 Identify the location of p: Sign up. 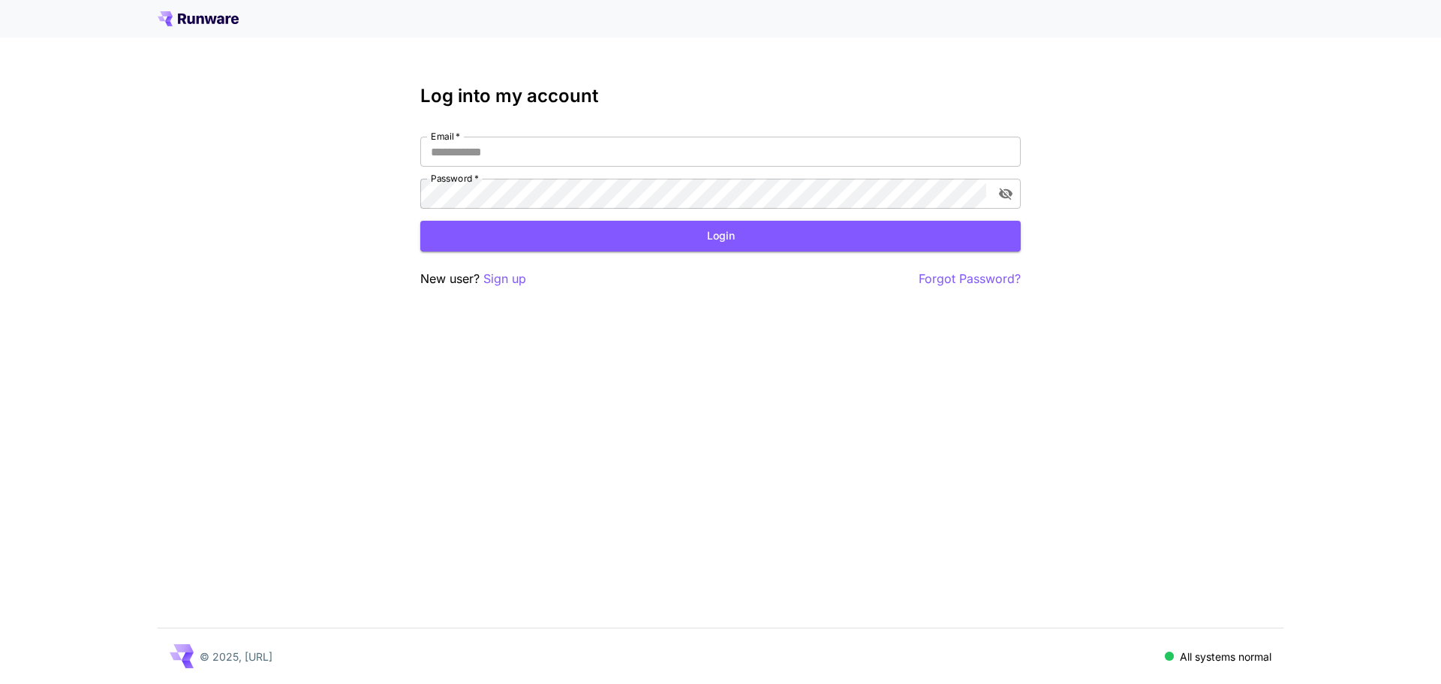
(504, 278).